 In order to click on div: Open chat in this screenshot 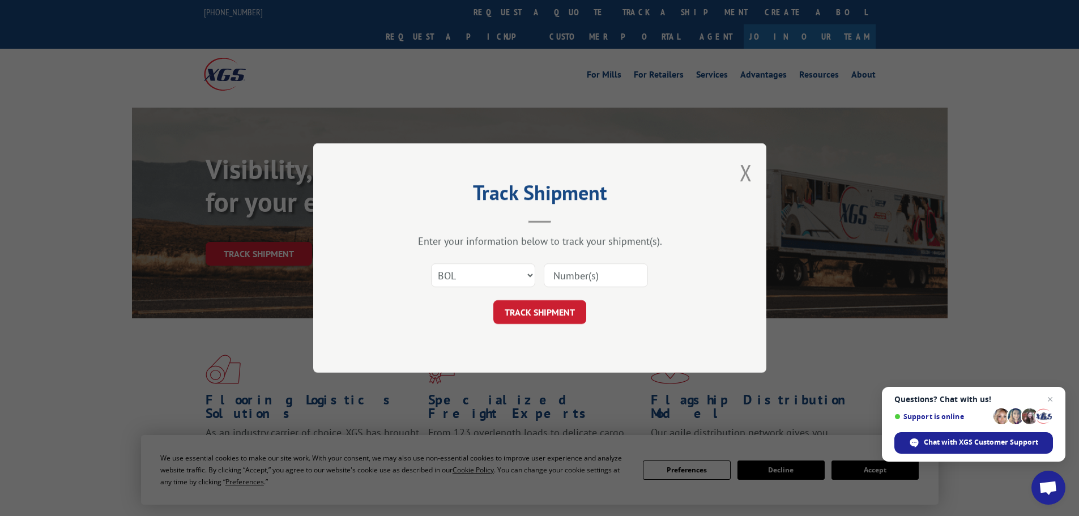, I will do `click(1048, 488)`.